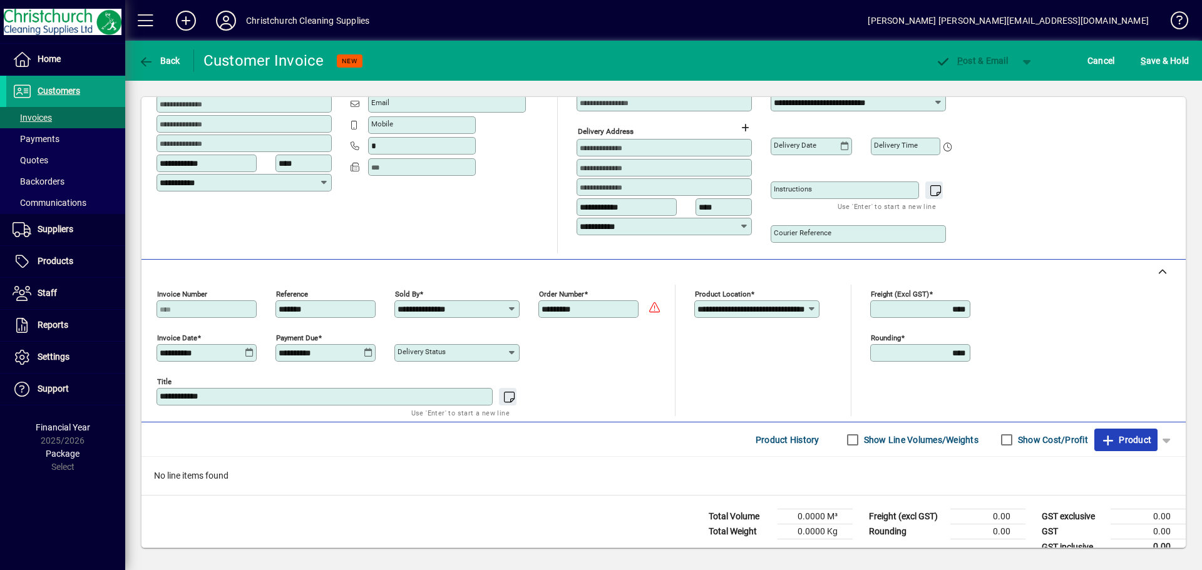 The image size is (1202, 570). I want to click on span: Backorders, so click(38, 182).